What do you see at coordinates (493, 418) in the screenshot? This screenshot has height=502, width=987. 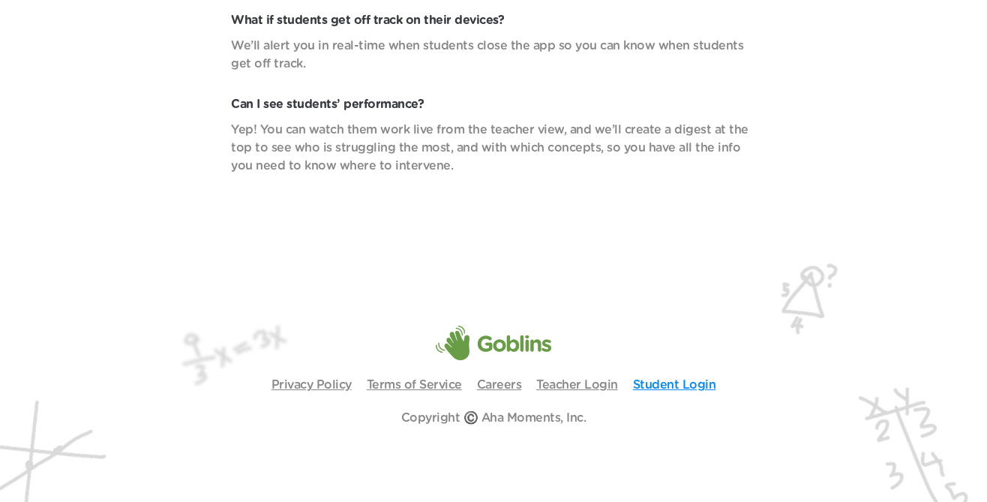 I see `p: Copyright ©️ Aha Moments, Inc.` at bounding box center [493, 418].